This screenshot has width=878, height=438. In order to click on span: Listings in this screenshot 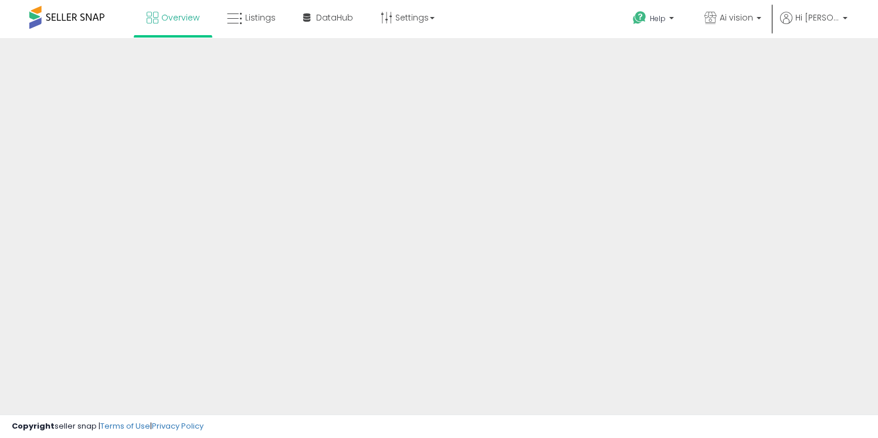, I will do `click(260, 18)`.